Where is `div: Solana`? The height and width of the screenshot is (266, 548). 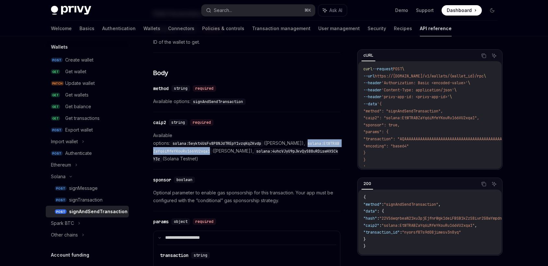 div: Solana is located at coordinates (58, 177).